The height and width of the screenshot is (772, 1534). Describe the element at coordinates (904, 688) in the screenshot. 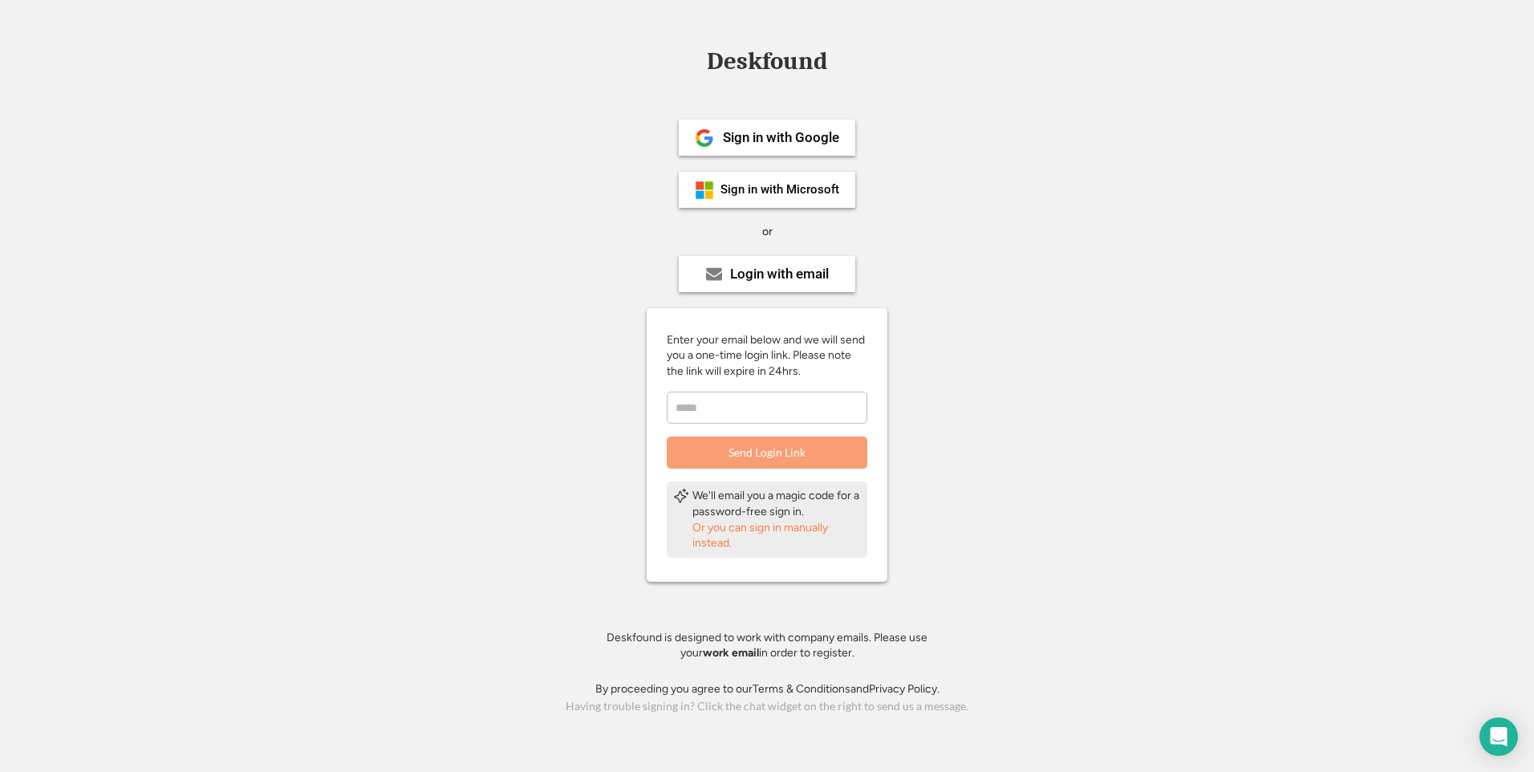

I see `a: Privacy Policy.` at that location.